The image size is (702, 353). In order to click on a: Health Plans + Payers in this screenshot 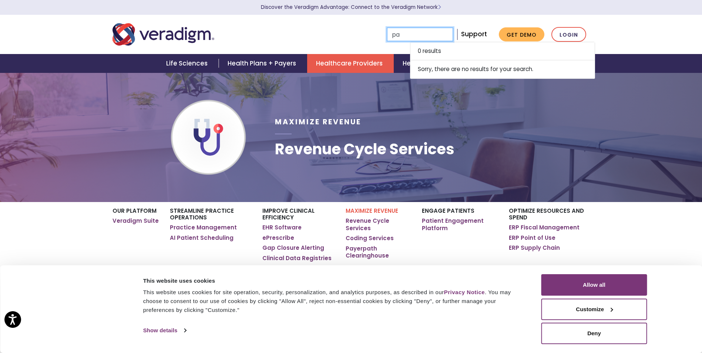, I will do `click(263, 63)`.